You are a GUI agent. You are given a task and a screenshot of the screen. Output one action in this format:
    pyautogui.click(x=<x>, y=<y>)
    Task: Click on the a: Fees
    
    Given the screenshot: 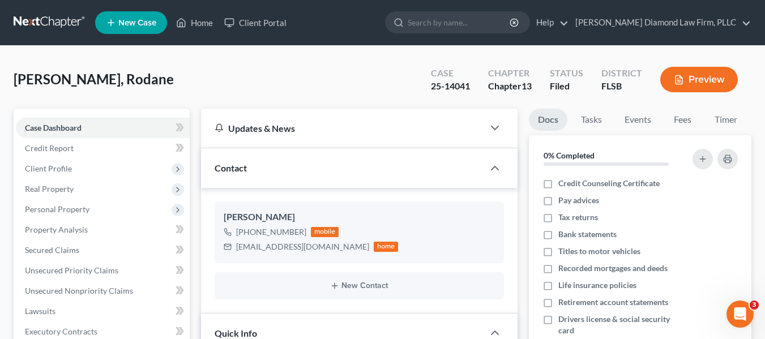 What is the action you would take?
    pyautogui.click(x=683, y=120)
    